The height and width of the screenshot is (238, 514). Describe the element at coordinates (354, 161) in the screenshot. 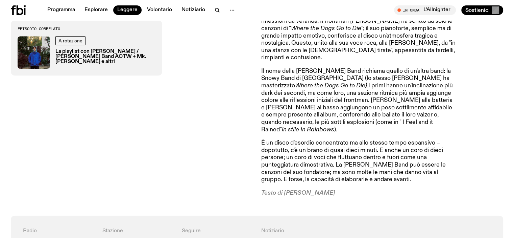

I see `font: È un disco d'esordio concentrato ma allo stesso tempo espansivo – dopotutto, c'è un brano di quas...` at that location.